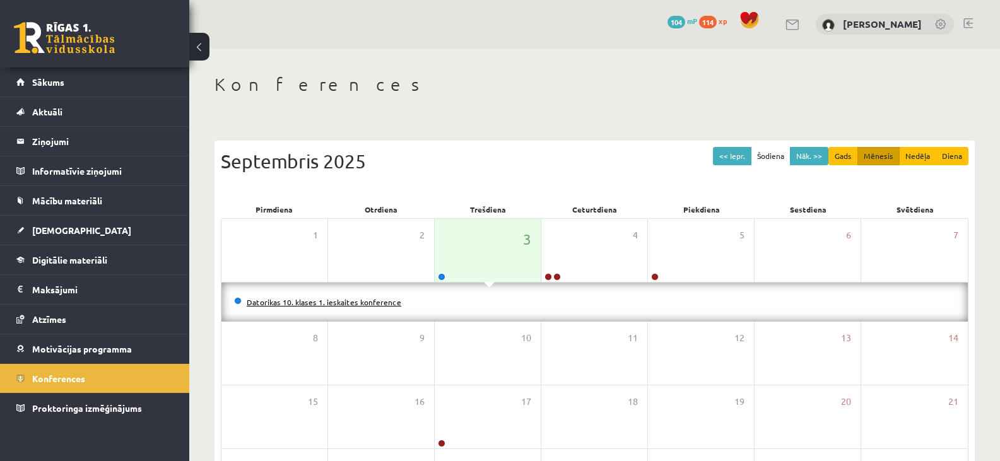 The image size is (1000, 461). Describe the element at coordinates (95, 82) in the screenshot. I see `a: Sākums` at that location.